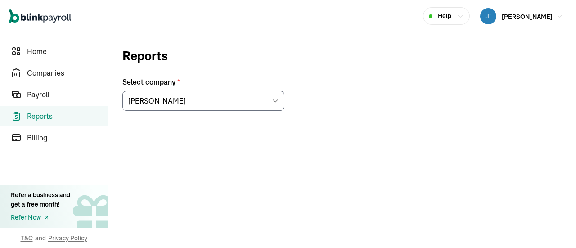  What do you see at coordinates (67, 238) in the screenshot?
I see `span: Privacy Policy` at bounding box center [67, 238].